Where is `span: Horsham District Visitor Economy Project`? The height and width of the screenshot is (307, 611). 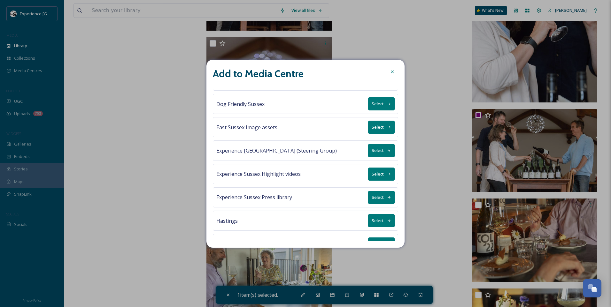
span: Horsham District Visitor Economy Project is located at coordinates (266, 244).